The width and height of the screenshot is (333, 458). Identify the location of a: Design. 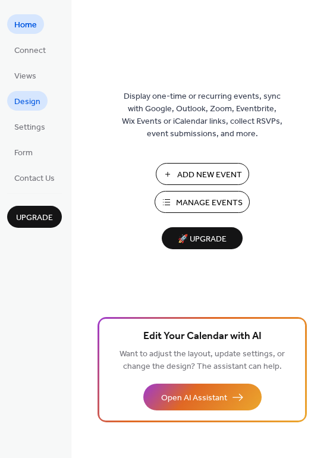
(27, 101).